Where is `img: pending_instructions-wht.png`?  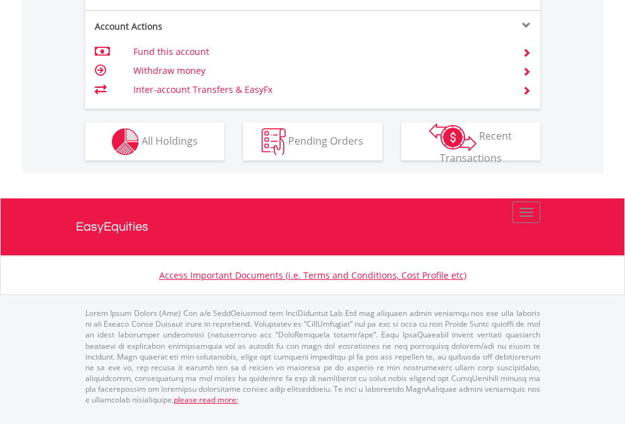
img: pending_instructions-wht.png is located at coordinates (273, 141).